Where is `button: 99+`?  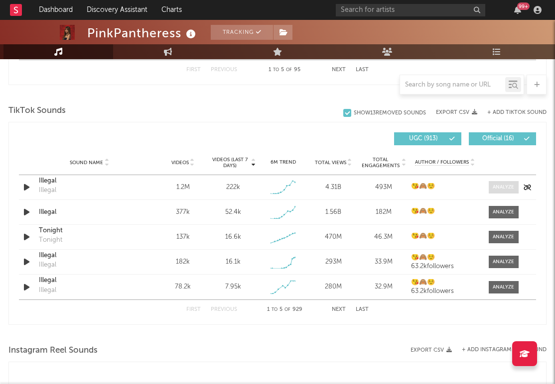 button: 99+ is located at coordinates (517, 10).